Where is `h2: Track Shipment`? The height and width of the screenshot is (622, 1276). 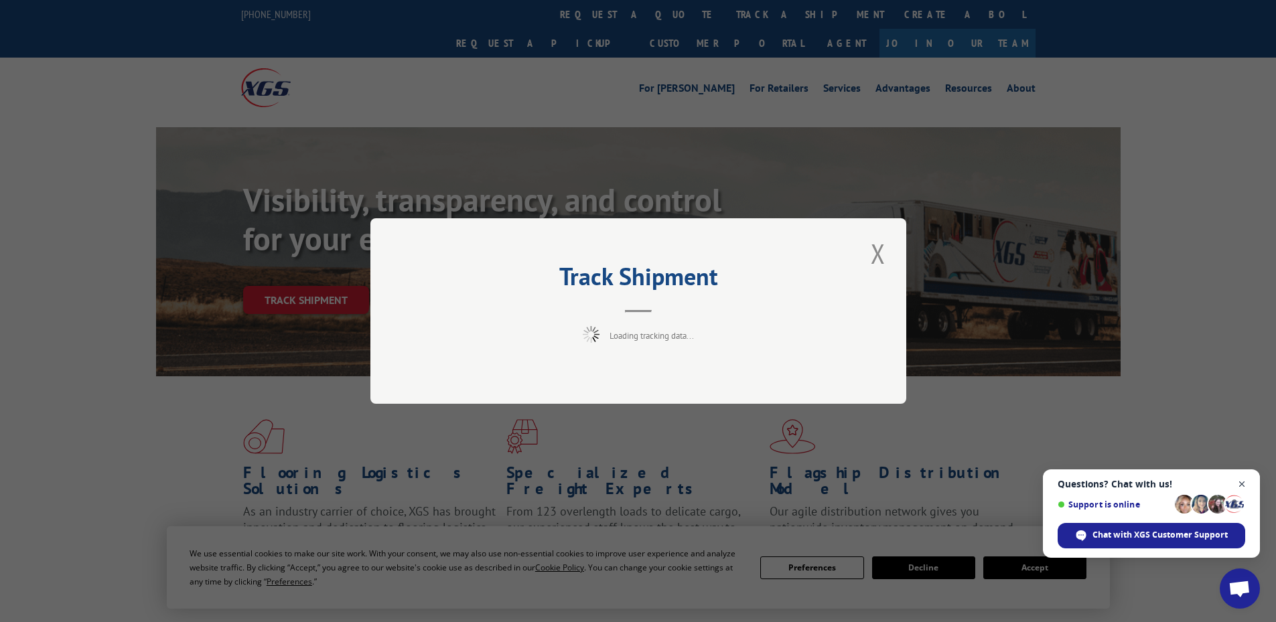 h2: Track Shipment is located at coordinates (638, 280).